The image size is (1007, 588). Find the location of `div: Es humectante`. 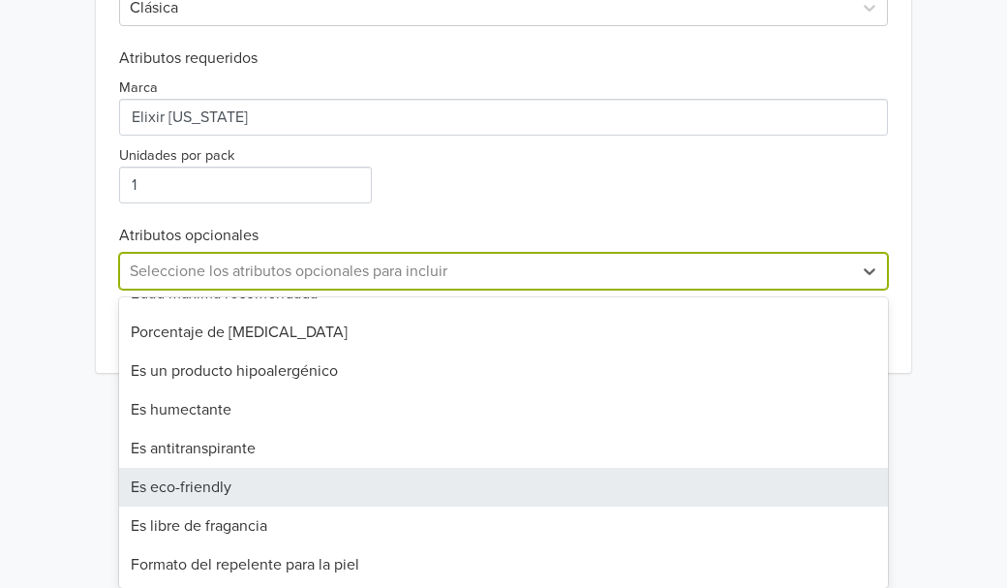

div: Es humectante is located at coordinates (503, 410).